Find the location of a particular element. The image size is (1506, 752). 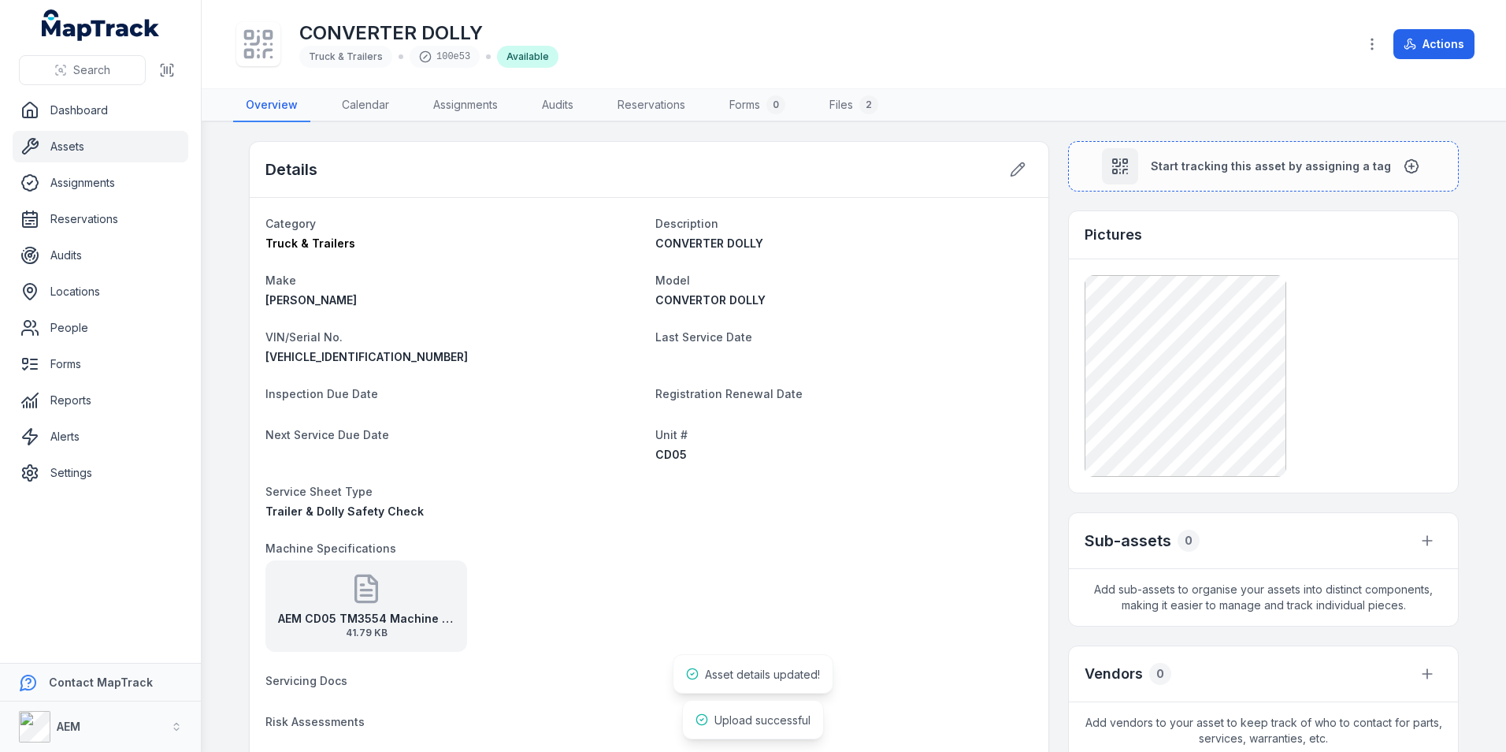

h2: Details is located at coordinates (292, 169).